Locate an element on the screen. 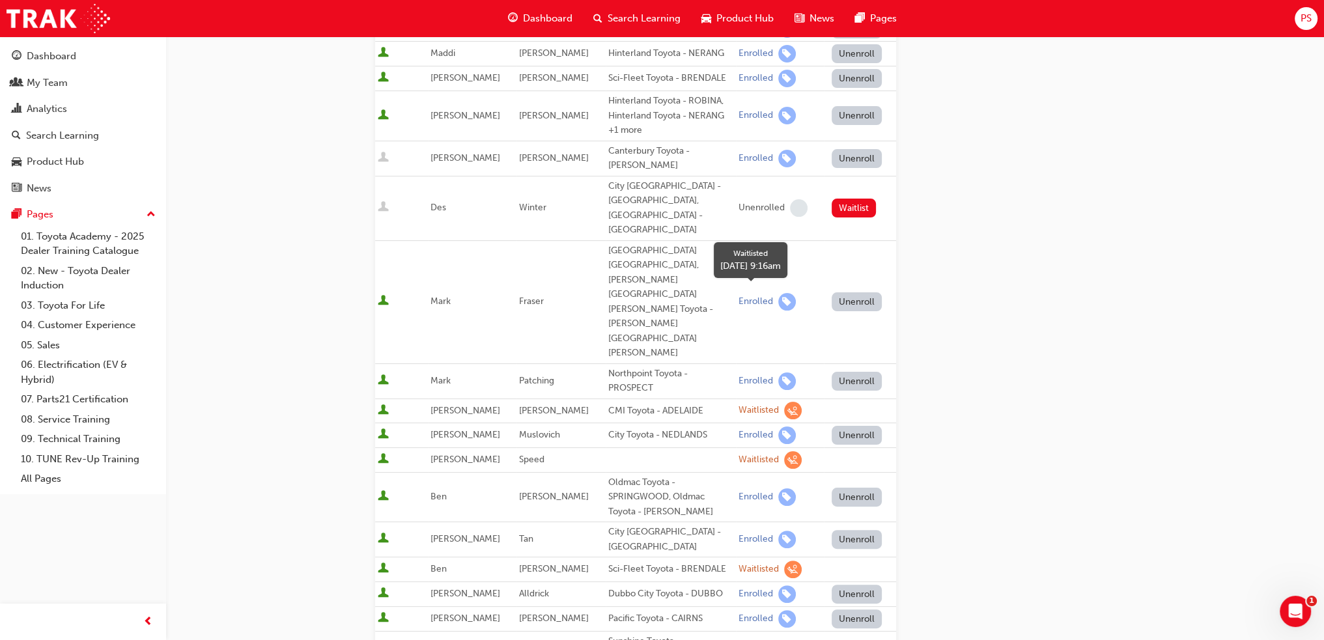 The image size is (1324, 640). div: City Toyota - NEDLANDS is located at coordinates (671, 435).